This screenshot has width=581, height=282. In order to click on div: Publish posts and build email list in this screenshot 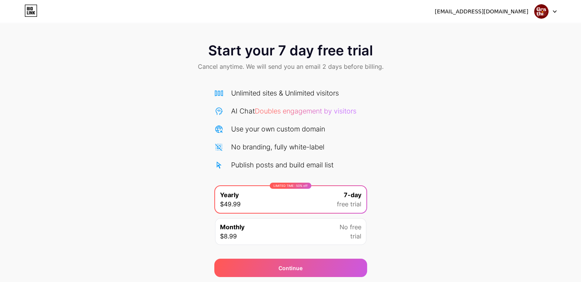, I will do `click(282, 165)`.